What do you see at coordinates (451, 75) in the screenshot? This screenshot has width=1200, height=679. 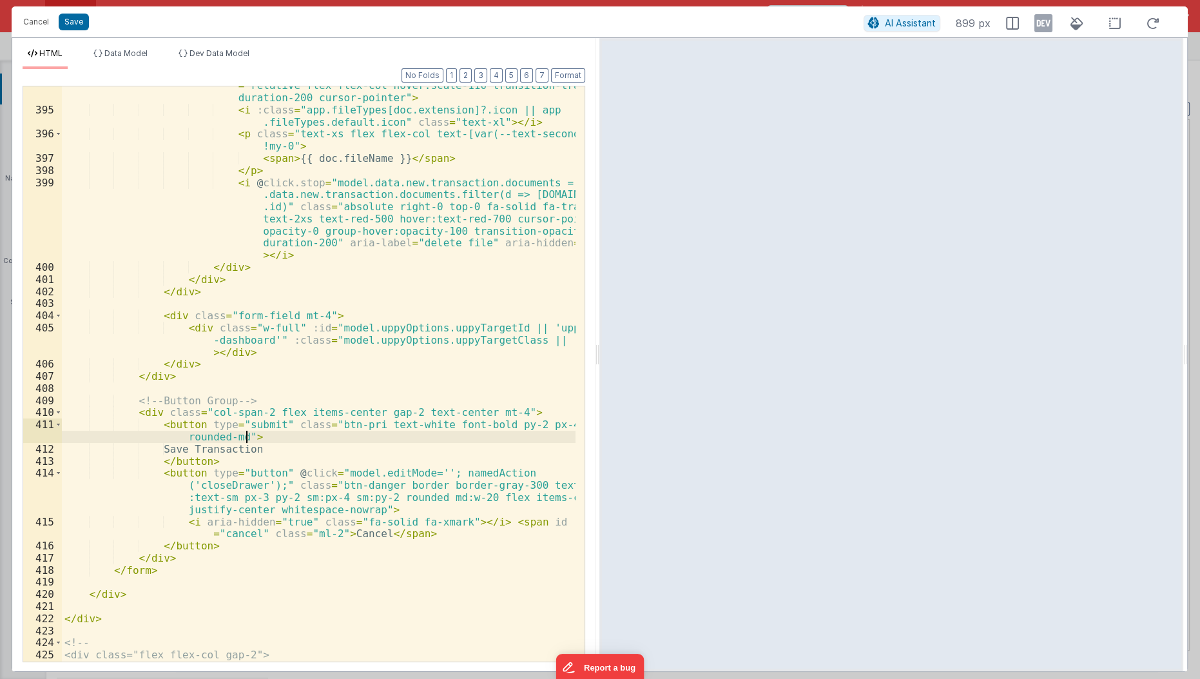 I see `button: 1` at bounding box center [451, 75].